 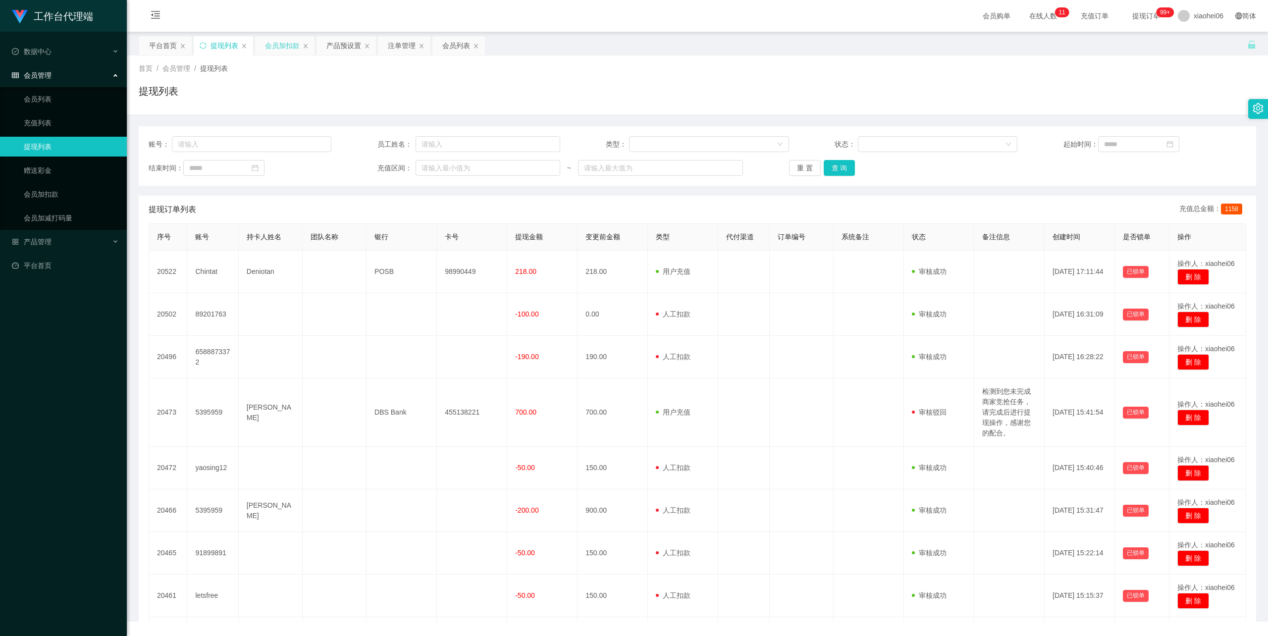 What do you see at coordinates (740, 237) in the screenshot?
I see `span: 代付渠道` at bounding box center [740, 237].